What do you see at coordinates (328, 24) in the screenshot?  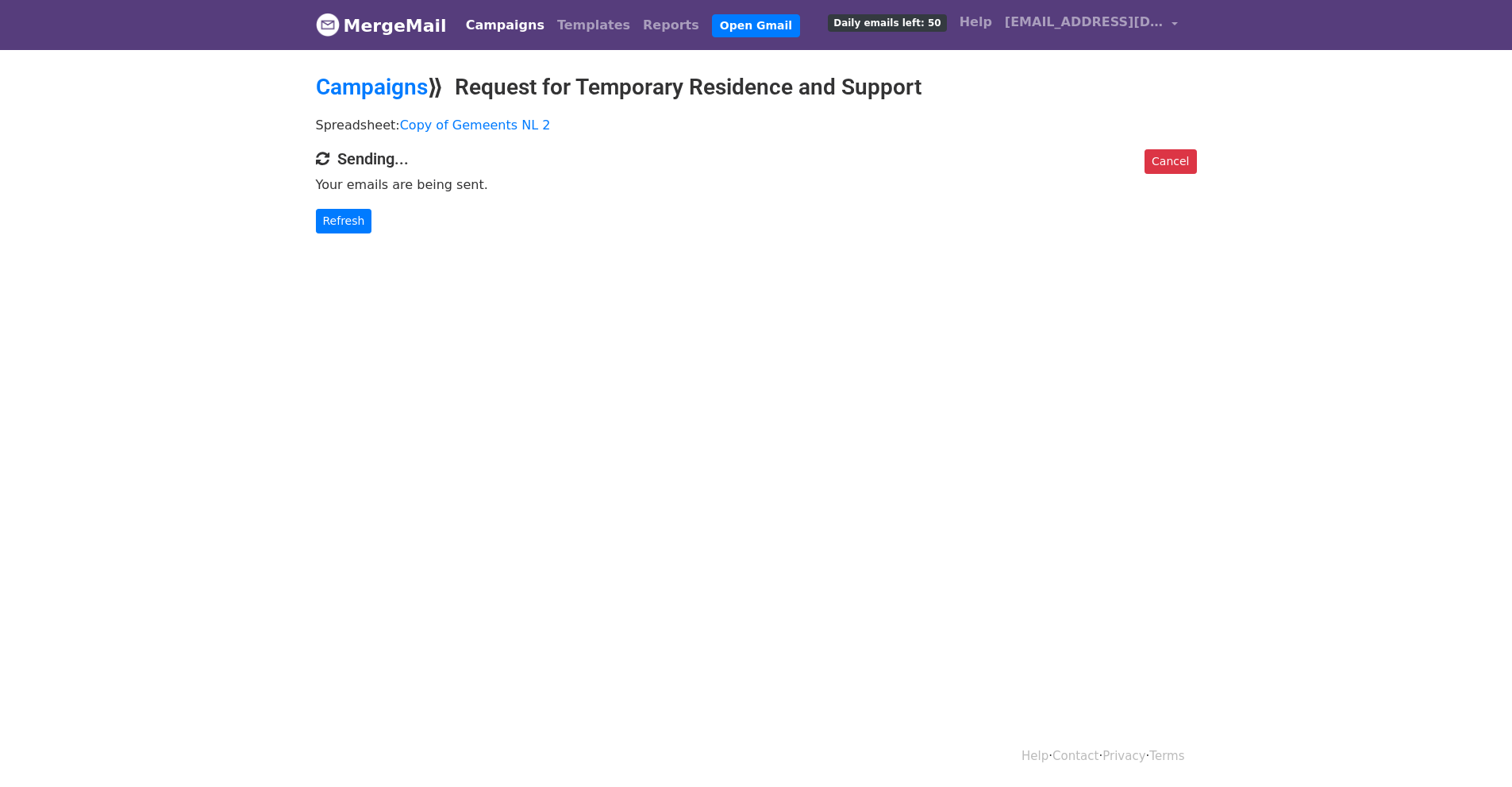 I see `img: MergeMail logo` at bounding box center [328, 24].